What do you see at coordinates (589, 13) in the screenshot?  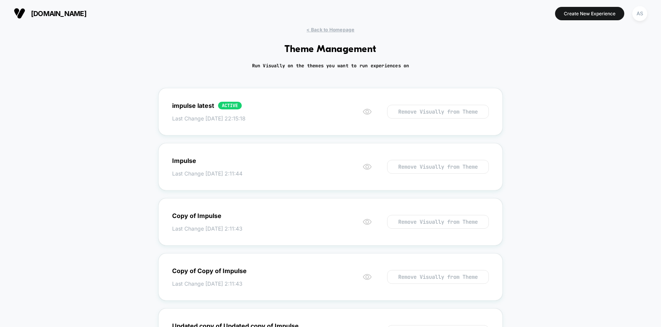 I see `button: Create New Experience` at bounding box center [589, 13].